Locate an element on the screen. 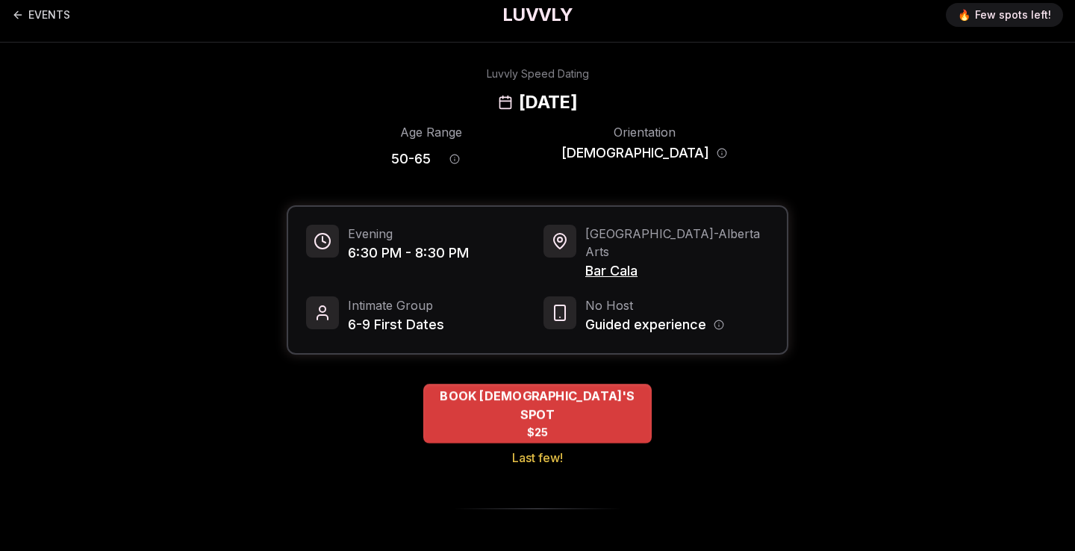 The image size is (1075, 551). button: Orientation information is located at coordinates (722, 153).